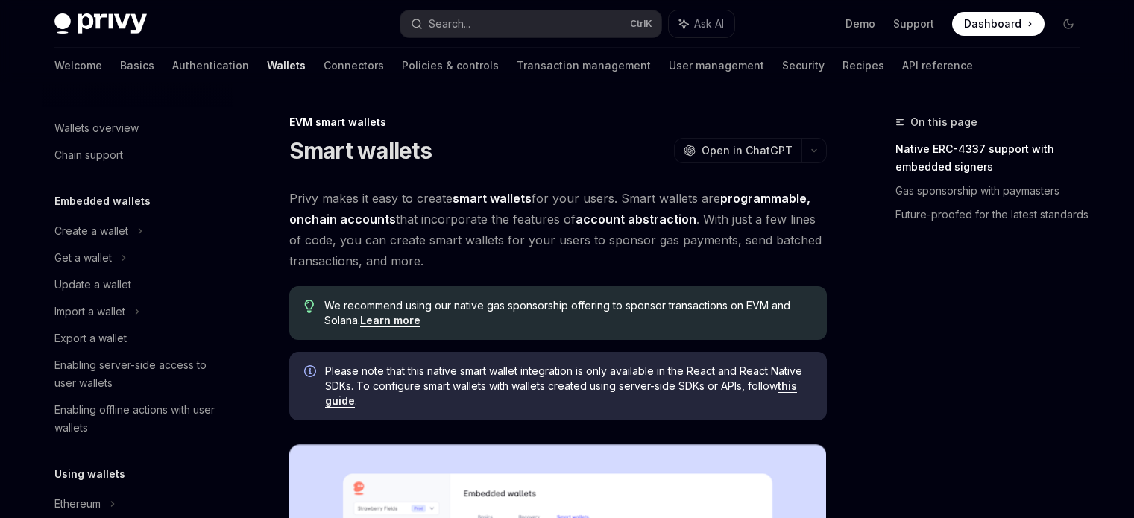 The image size is (1134, 518). What do you see at coordinates (944, 122) in the screenshot?
I see `span: On this page` at bounding box center [944, 122].